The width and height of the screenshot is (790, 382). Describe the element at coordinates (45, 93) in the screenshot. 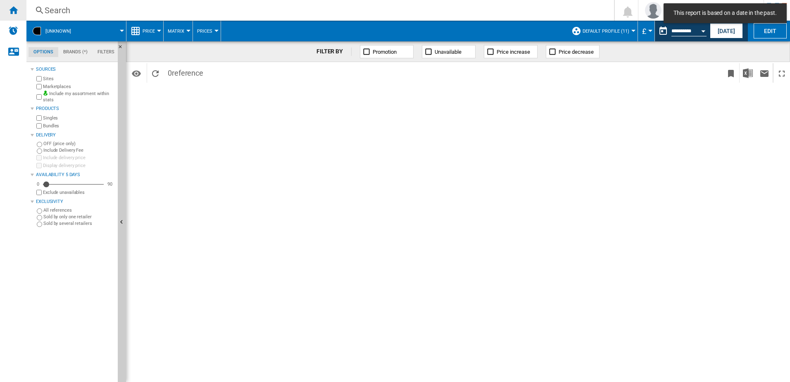

I see `img: mysite-bg-18x18.png` at that location.